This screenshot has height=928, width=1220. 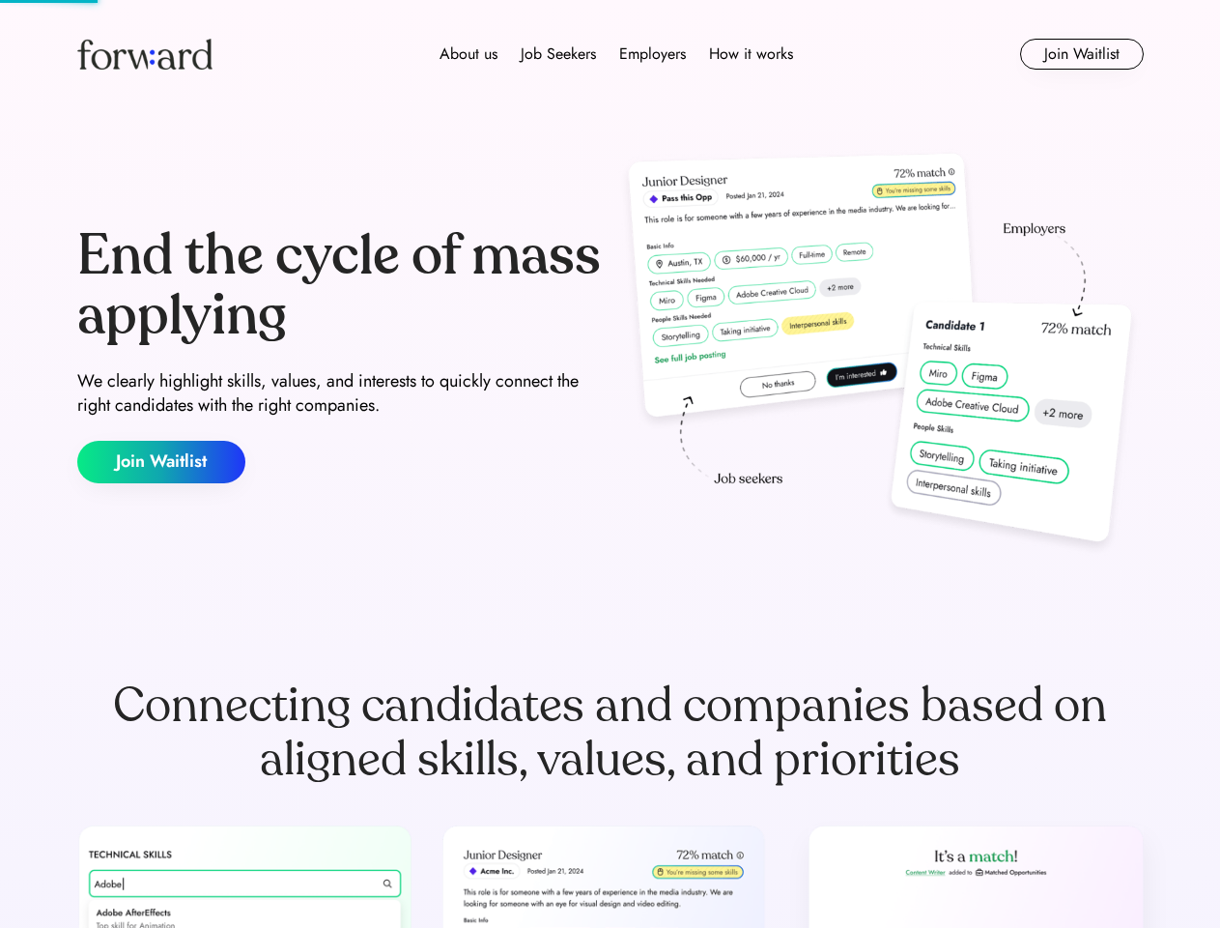 I want to click on div: We clearly highlight skills, values, and interests to quickly connect the right candidates with t..., so click(x=340, y=393).